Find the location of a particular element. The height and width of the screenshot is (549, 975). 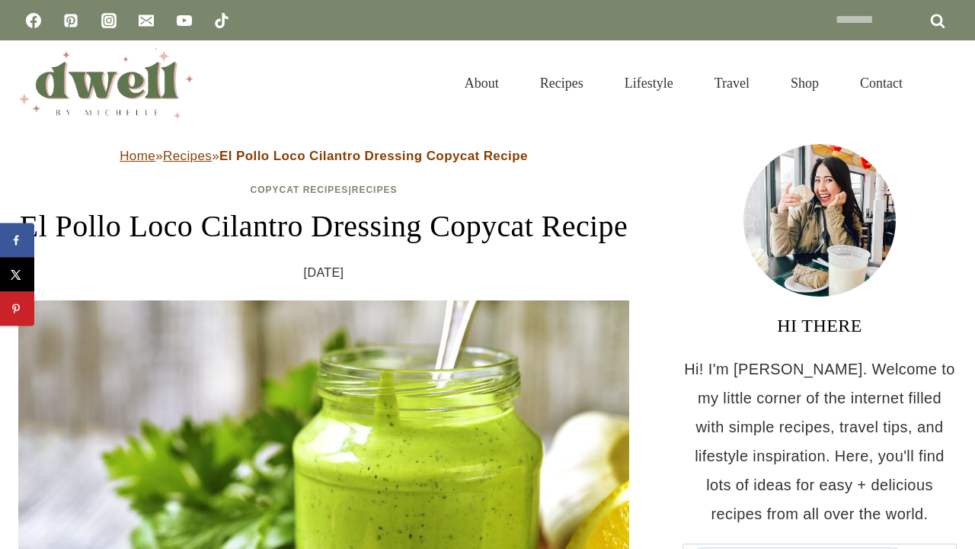

a: Lifestyle is located at coordinates (649, 83).